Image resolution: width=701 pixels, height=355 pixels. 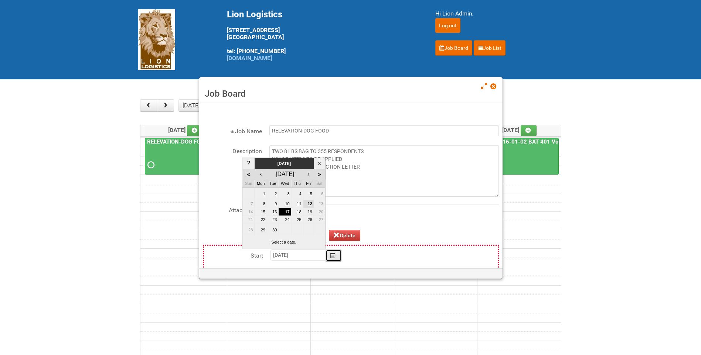 I want to click on td: 12, so click(x=308, y=204).